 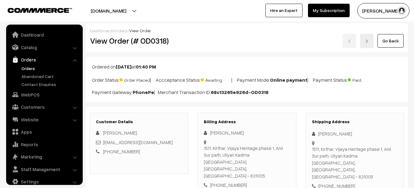 I want to click on span: View Order, so click(x=140, y=30).